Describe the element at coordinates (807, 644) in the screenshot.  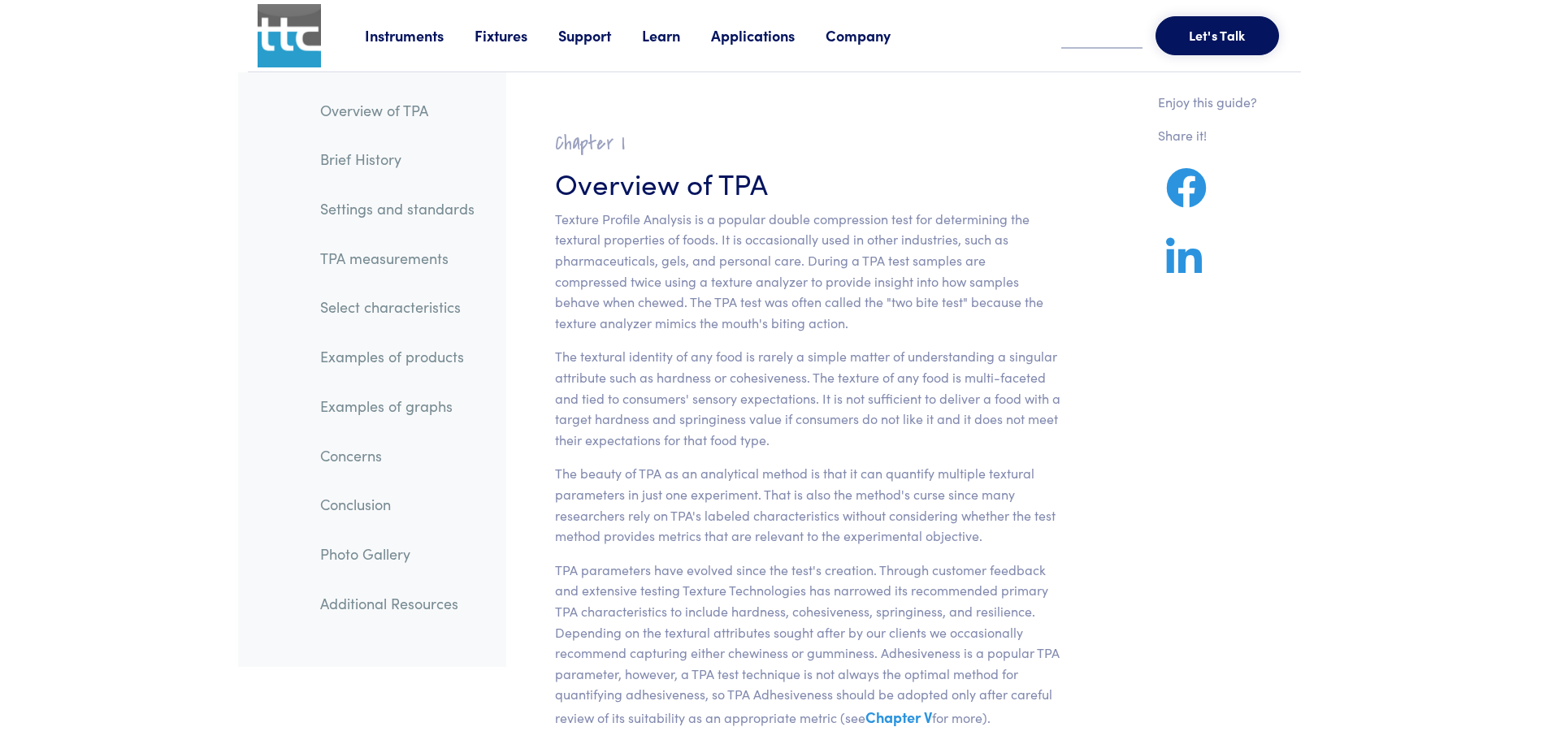
I see `p: TPA parameters have evolved since the test's creation. Through customer feedback and extensive te...` at that location.